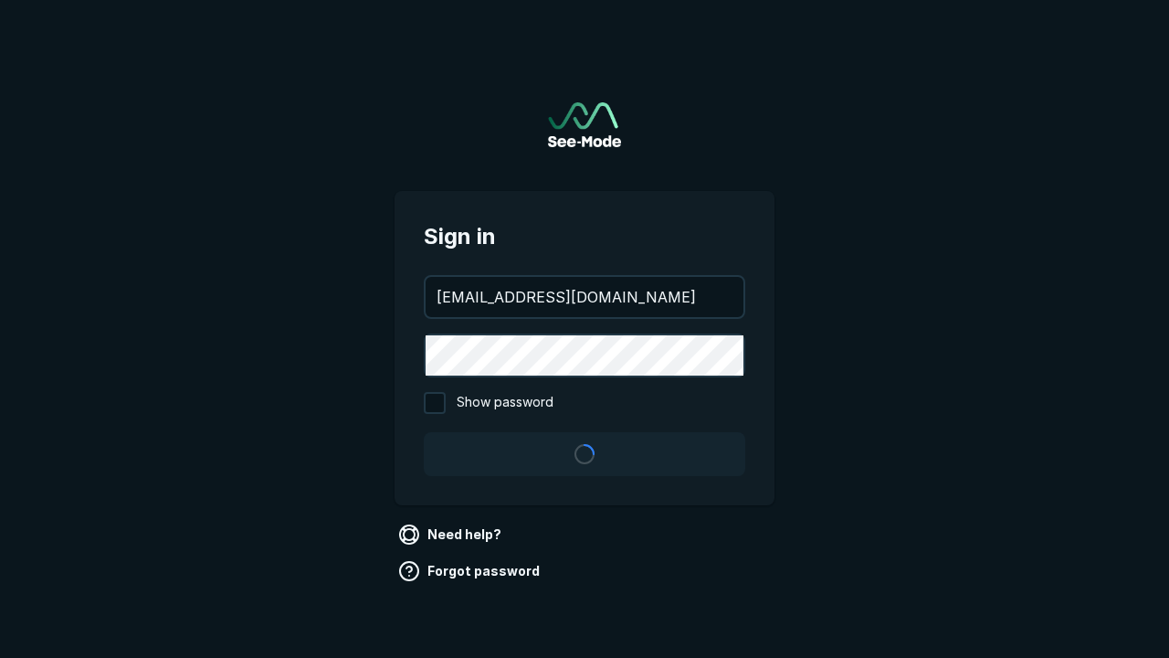  I want to click on span: Show password, so click(505, 403).